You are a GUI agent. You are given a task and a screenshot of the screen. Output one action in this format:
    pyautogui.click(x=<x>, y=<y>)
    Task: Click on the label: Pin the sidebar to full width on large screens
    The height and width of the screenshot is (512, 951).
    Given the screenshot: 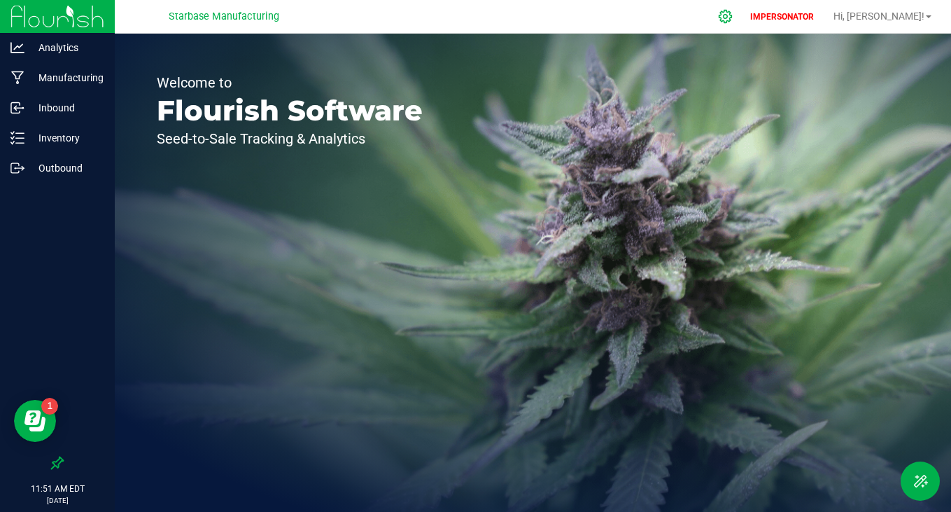 What is the action you would take?
    pyautogui.click(x=57, y=463)
    